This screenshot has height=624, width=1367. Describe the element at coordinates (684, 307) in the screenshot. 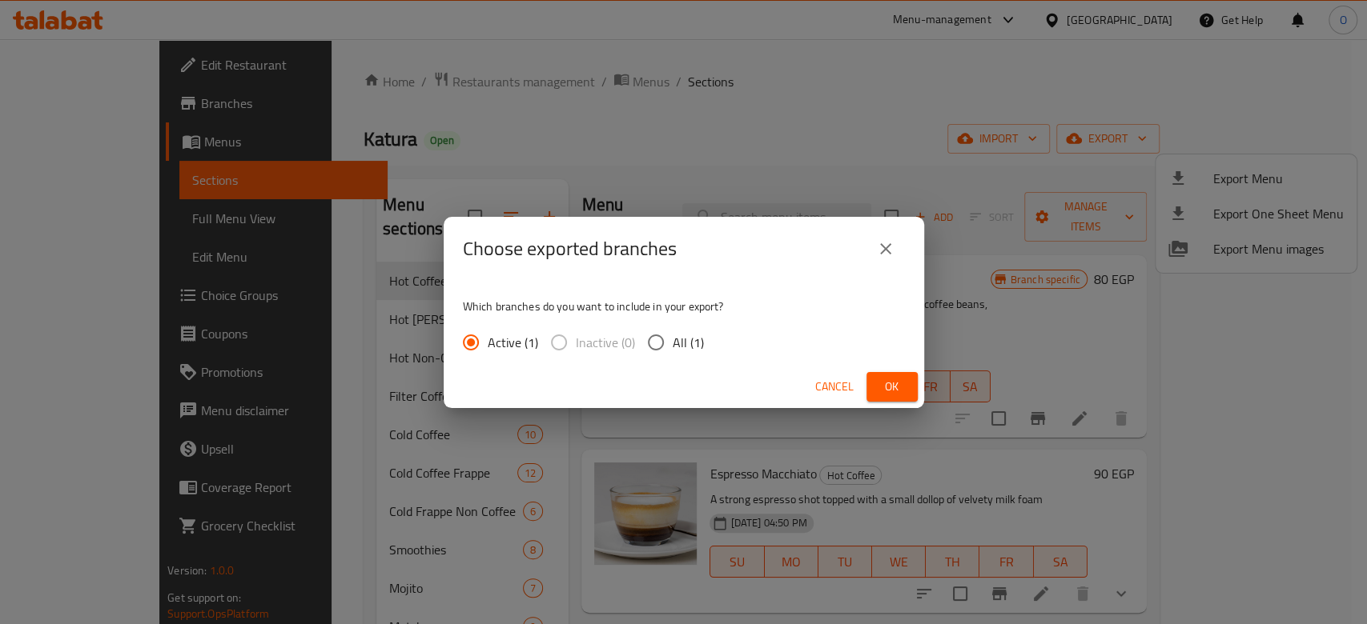

I see `p: Which branches do you want to include in your export?` at that location.